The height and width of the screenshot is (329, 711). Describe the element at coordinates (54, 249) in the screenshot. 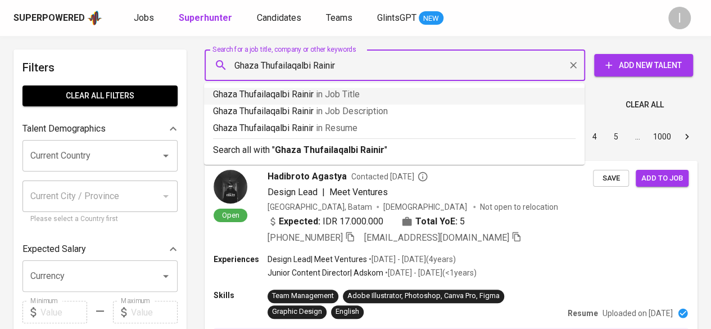

I see `p: Expected Salary` at that location.